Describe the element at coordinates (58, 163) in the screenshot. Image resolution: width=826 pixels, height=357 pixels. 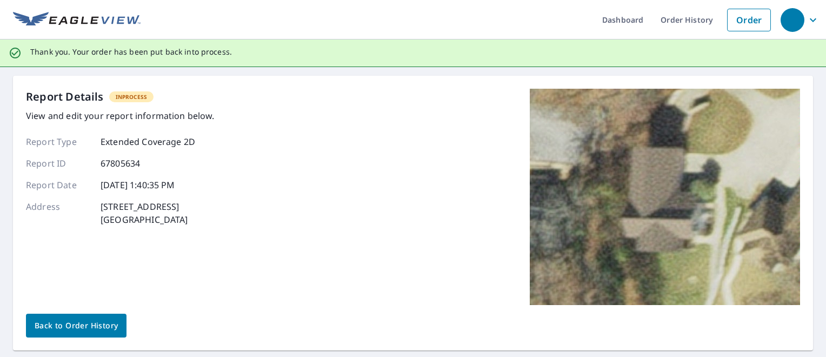
I see `p: Report ID` at that location.